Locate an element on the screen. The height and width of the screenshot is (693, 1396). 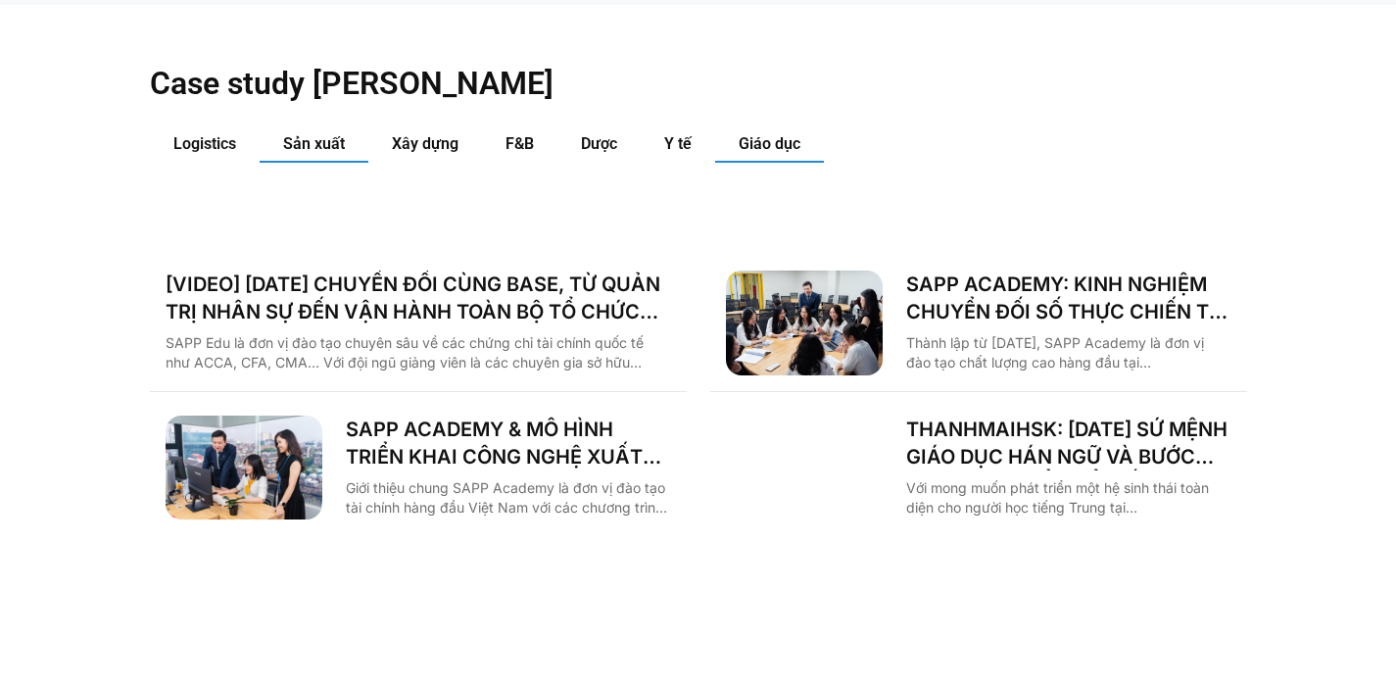
p: SAPP Edu là đơn vị đào tạo chuyên sâu về các chứng chỉ tài chính quốc tế như ACCA, CFA, CMA… Với ... is located at coordinates (418, 353).